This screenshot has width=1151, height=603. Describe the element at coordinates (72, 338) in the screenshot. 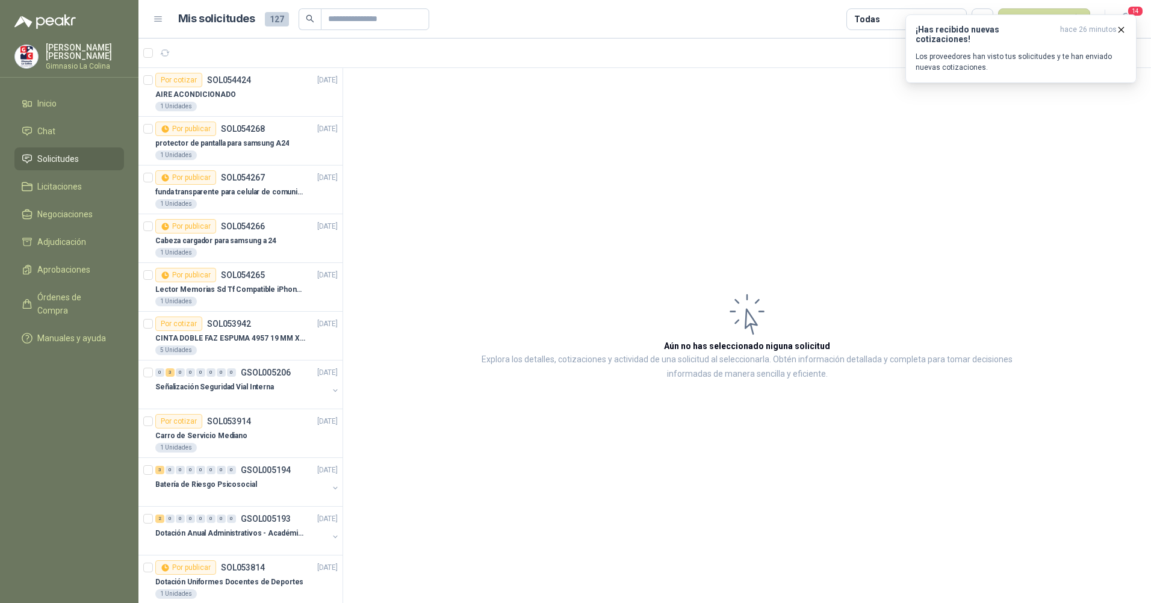

I see `span: Manuales y ayuda` at that location.